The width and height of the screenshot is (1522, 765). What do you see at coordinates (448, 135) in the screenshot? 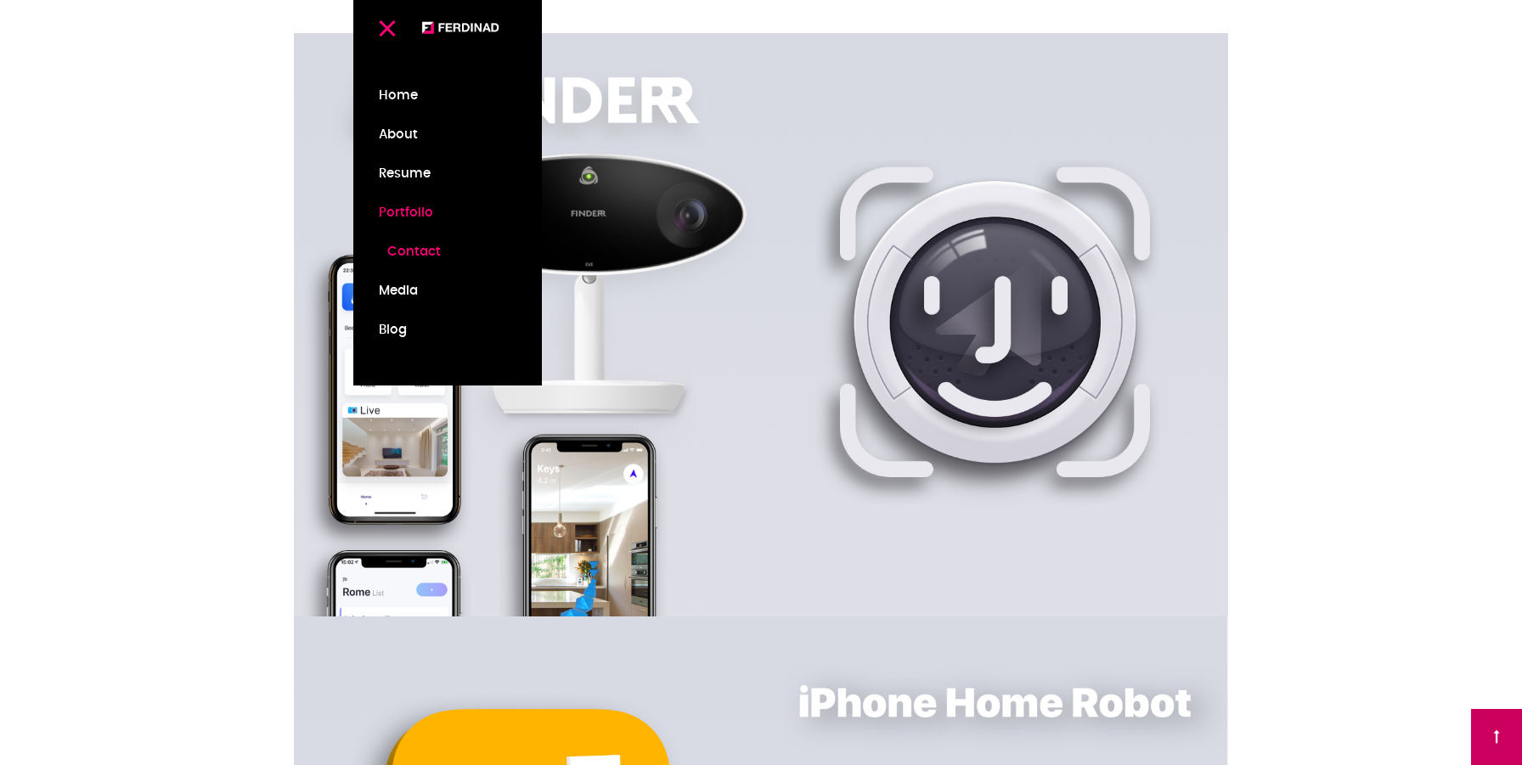
I see `a: About` at bounding box center [448, 135].